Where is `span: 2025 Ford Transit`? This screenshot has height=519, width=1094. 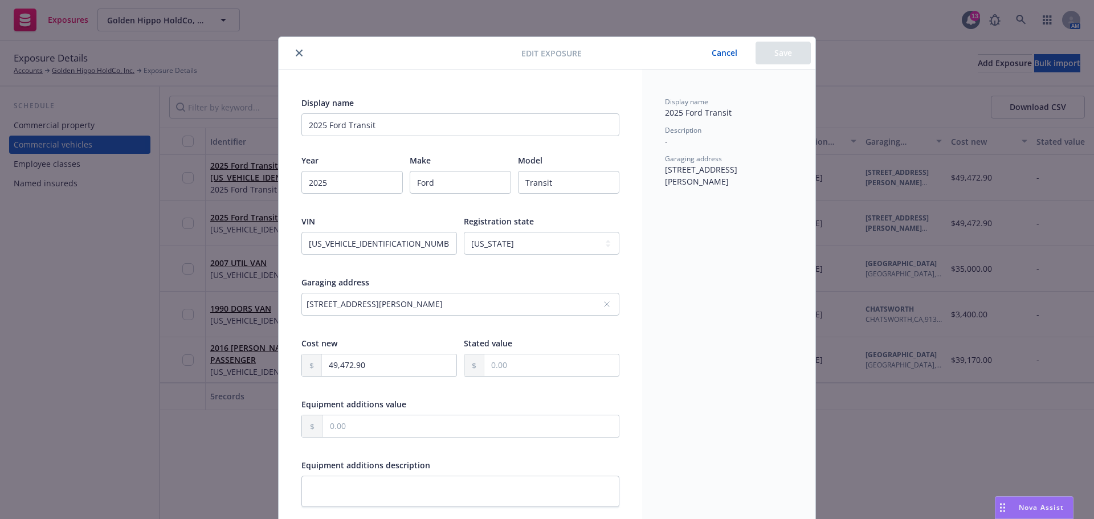 span: 2025 Ford Transit is located at coordinates (698, 112).